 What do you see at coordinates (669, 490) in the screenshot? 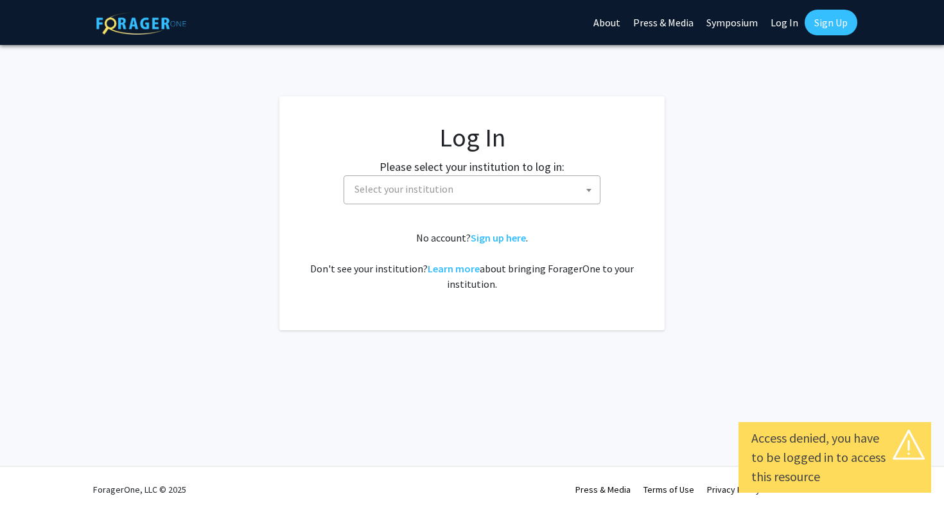
I see `a: Terms of Use` at bounding box center [669, 490].